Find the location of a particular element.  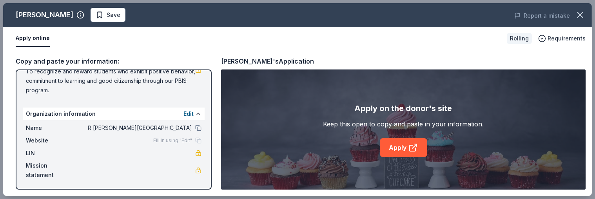

a: Apply is located at coordinates (404, 147).